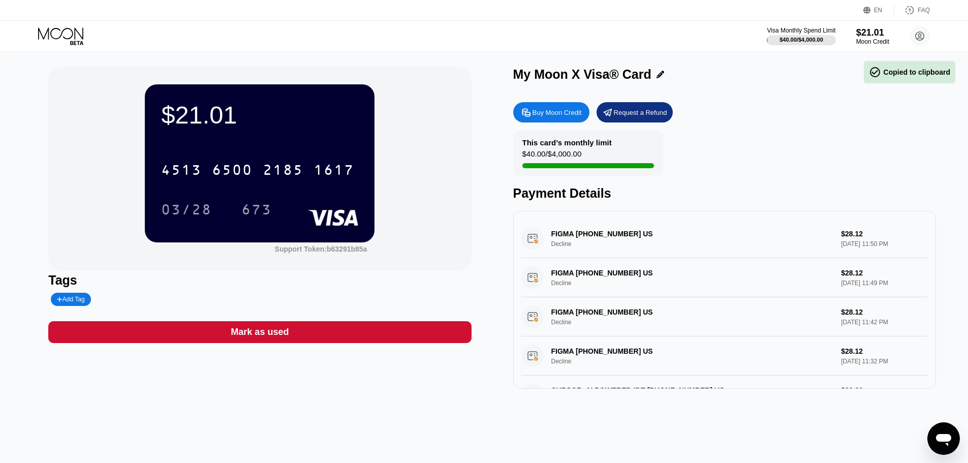 This screenshot has width=968, height=463. I want to click on div: EN, so click(878, 10).